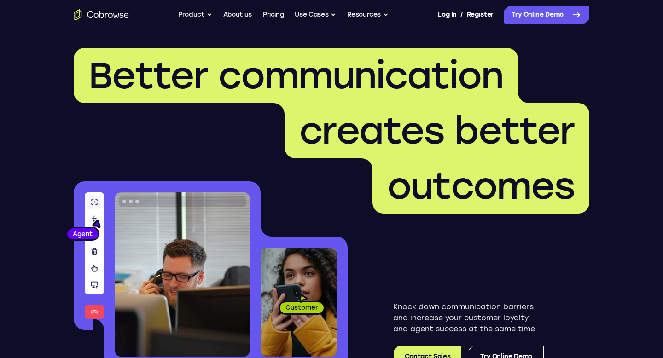 This screenshot has height=358, width=663. What do you see at coordinates (480, 15) in the screenshot?
I see `a: Register` at bounding box center [480, 15].